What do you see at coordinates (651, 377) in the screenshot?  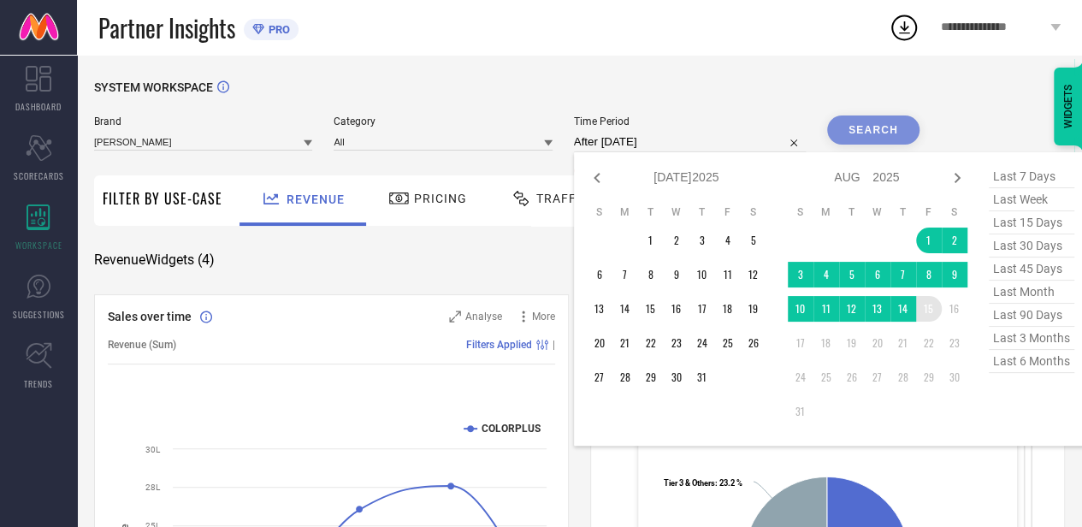 I see `td: Tue Jul 29 2025` at bounding box center [651, 377].